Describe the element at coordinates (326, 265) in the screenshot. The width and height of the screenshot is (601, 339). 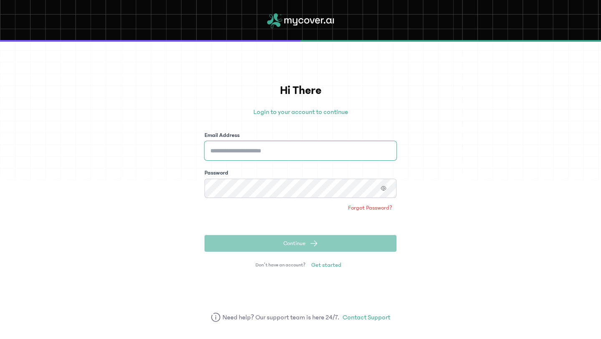
I see `a: Get started` at that location.